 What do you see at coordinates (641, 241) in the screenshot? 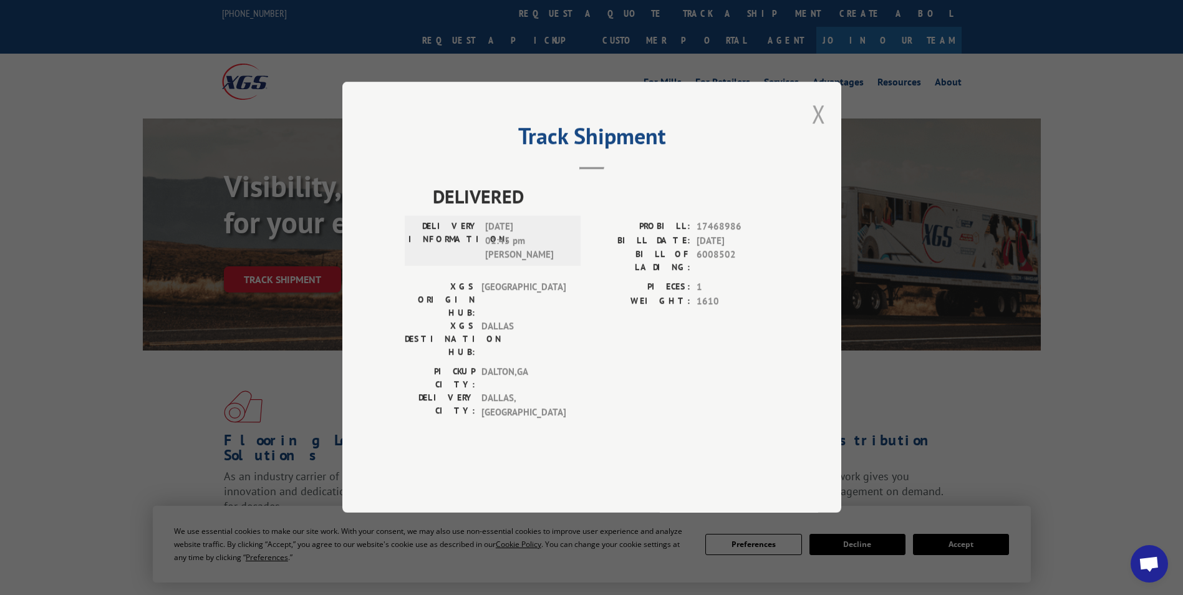
I see `label: BILL DATE:` at bounding box center [641, 241].